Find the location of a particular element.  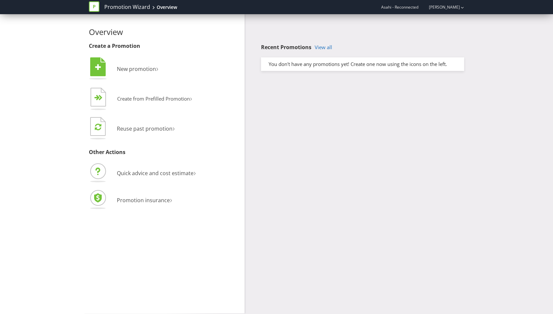

span: Reuse past promotion is located at coordinates (145, 128).